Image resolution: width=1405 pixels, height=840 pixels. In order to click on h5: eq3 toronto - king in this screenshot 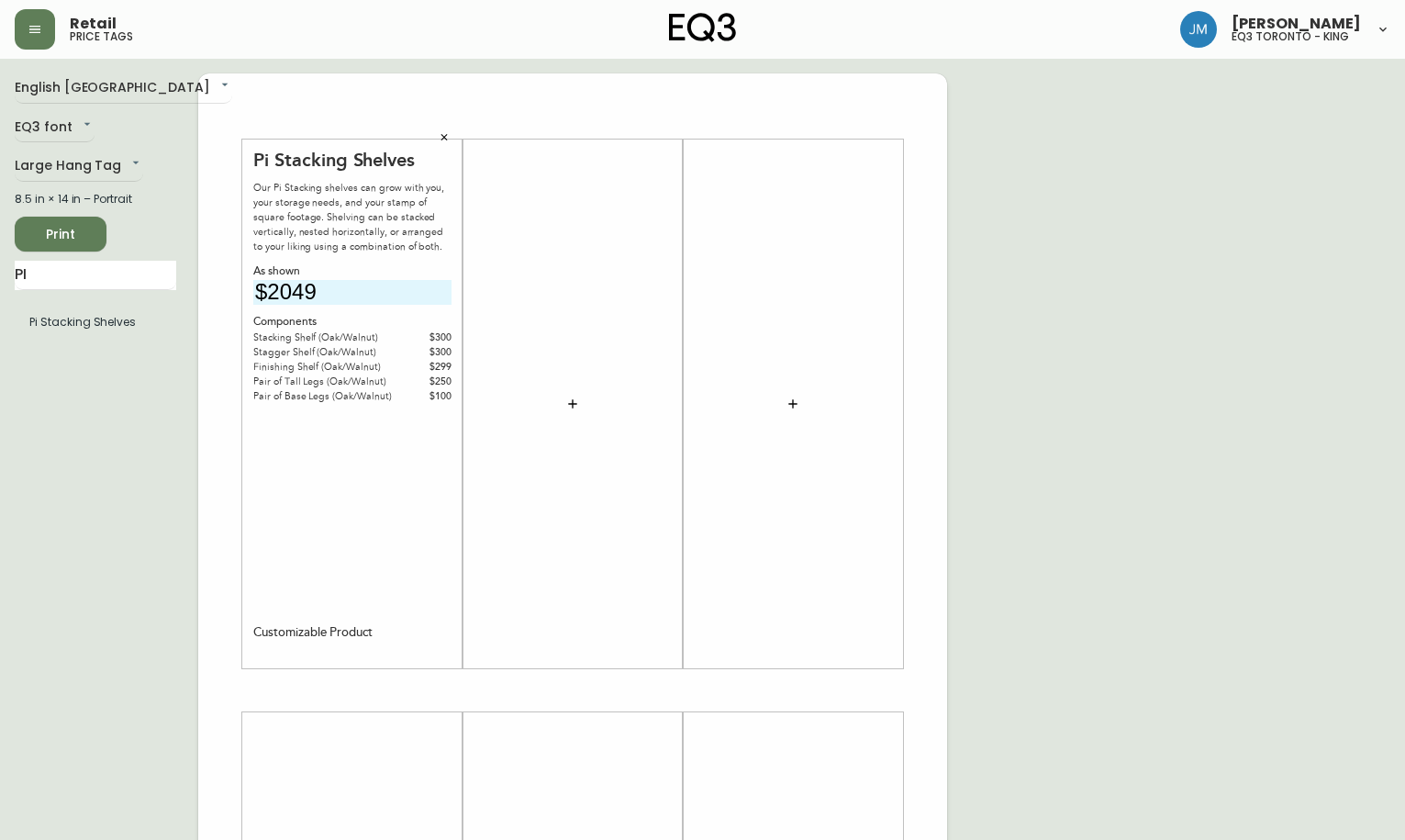, I will do `click(1290, 37)`.